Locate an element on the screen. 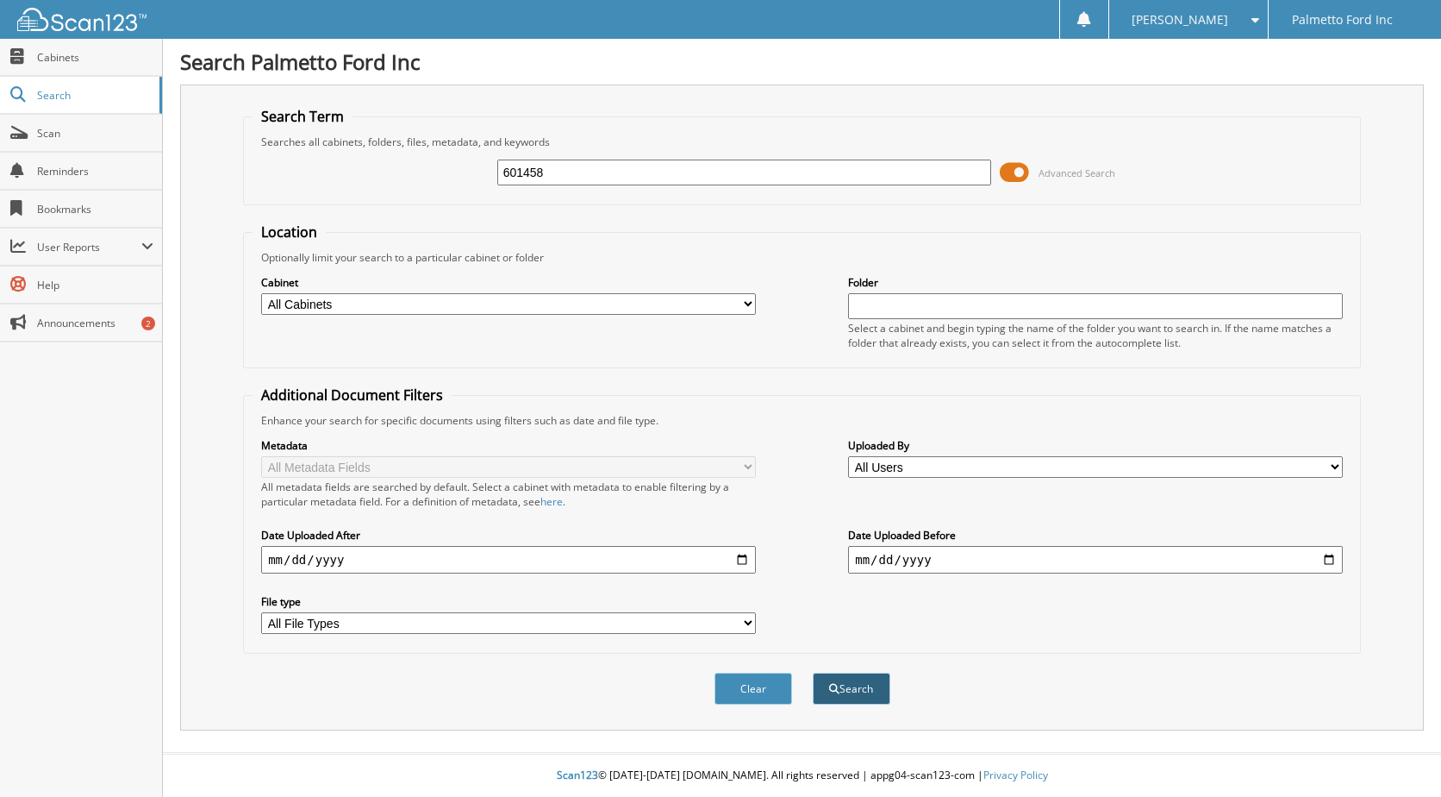  div: Chat Widget is located at coordinates (1398, 755).